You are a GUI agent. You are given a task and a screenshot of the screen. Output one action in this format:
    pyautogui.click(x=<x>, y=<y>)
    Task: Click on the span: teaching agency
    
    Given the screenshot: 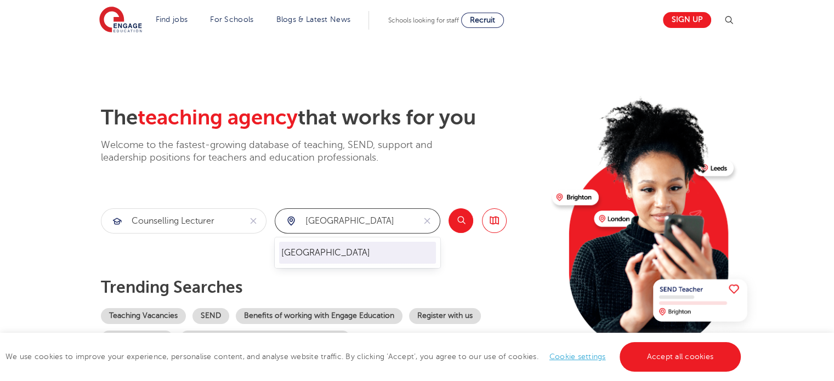 What is the action you would take?
    pyautogui.click(x=218, y=117)
    